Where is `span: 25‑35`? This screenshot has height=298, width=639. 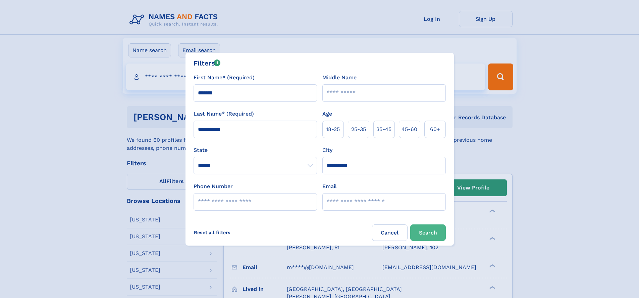 span: 25‑35 is located at coordinates (359, 129).